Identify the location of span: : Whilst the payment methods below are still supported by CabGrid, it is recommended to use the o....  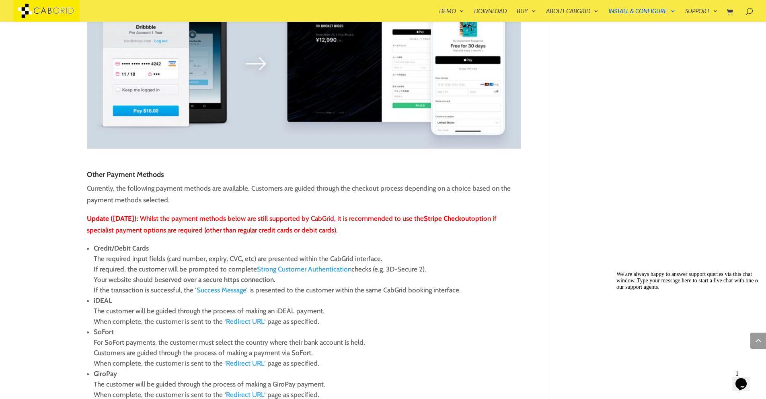
(291, 224).